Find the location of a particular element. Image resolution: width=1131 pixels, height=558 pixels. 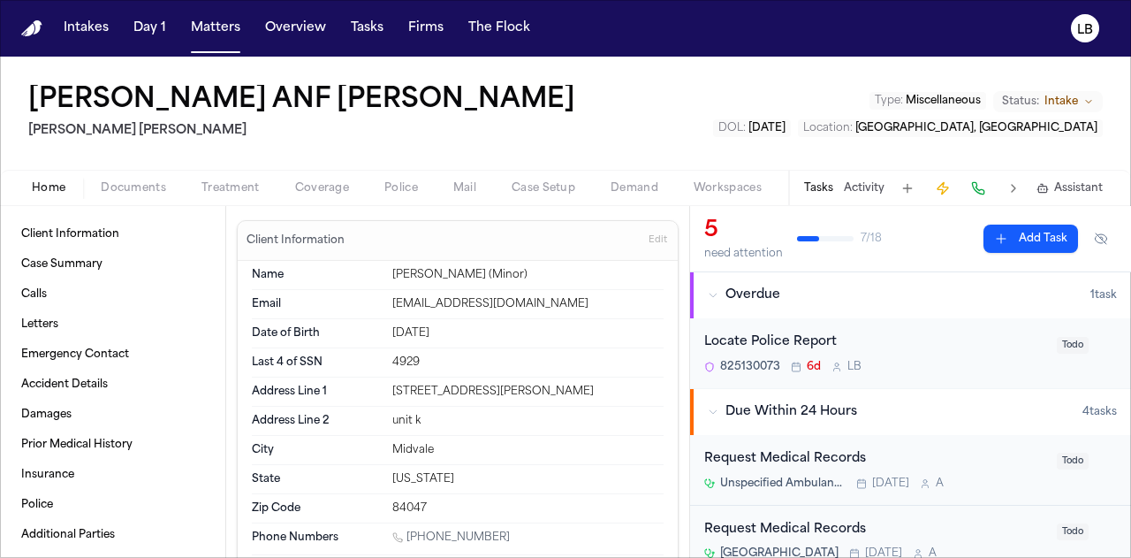

span: Status: is located at coordinates (1021, 102).